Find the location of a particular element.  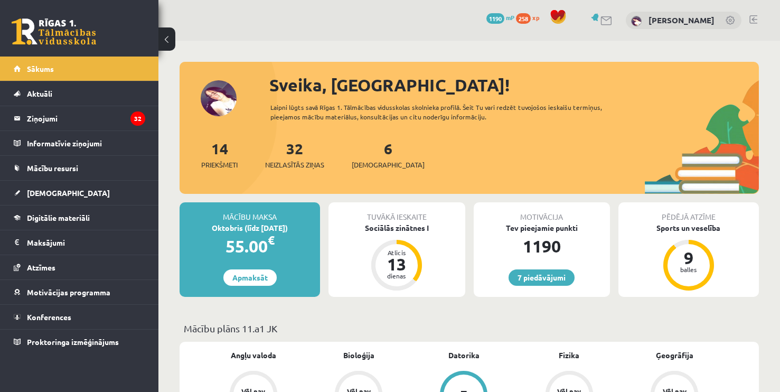

a: Informatīvie ziņojumi is located at coordinates (79, 143).